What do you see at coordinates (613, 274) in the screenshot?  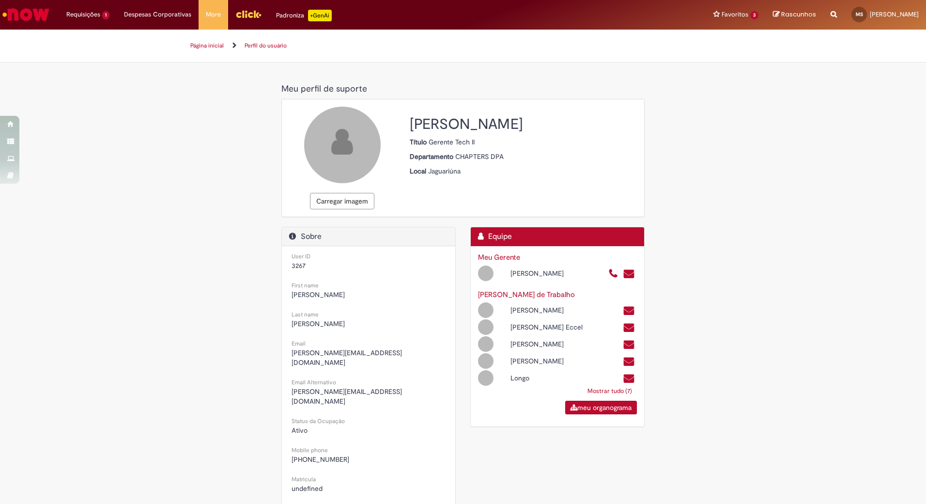 I see `a: Ligar para +55 (19) 981012011` at bounding box center [613, 274].